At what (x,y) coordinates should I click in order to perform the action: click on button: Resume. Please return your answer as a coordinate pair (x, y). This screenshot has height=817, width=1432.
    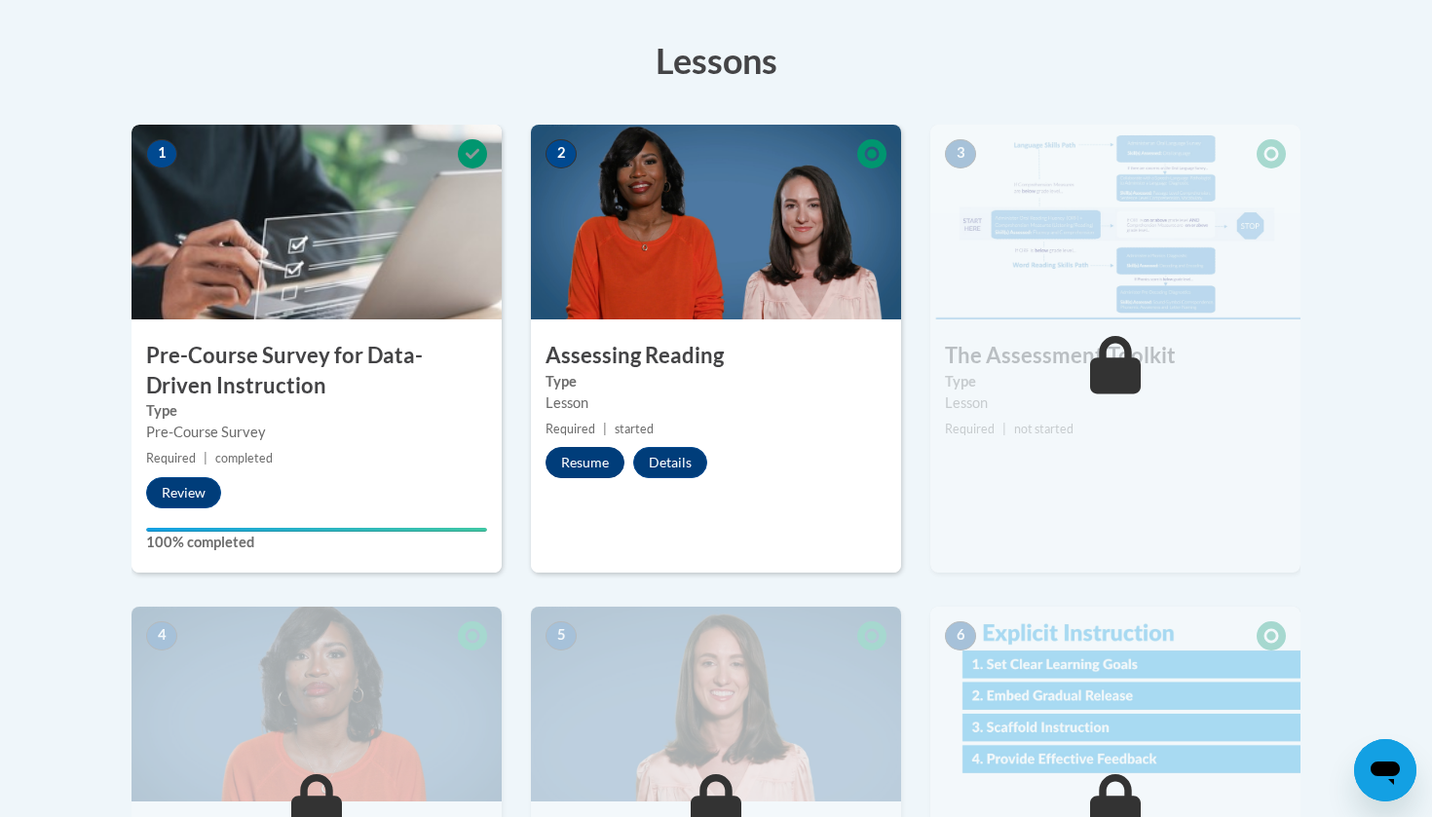
    Looking at the image, I should click on (584, 463).